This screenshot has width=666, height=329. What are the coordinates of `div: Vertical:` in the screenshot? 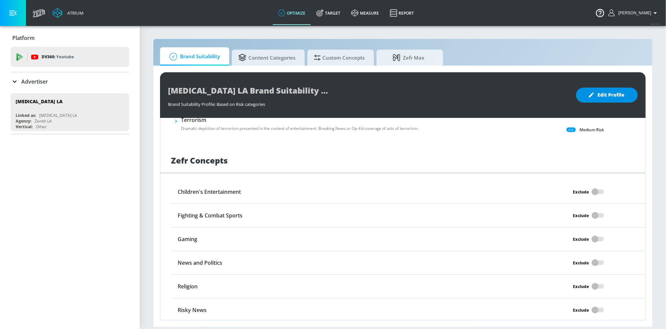 It's located at (24, 126).